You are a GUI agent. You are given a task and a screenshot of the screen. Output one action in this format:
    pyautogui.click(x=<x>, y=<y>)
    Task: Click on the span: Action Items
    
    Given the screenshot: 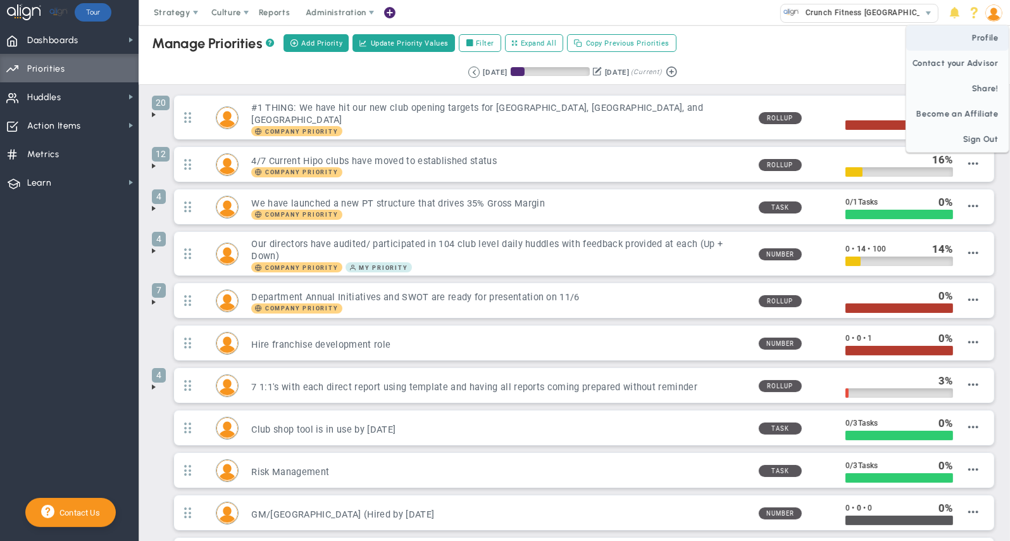 What is the action you would take?
    pyautogui.click(x=54, y=126)
    